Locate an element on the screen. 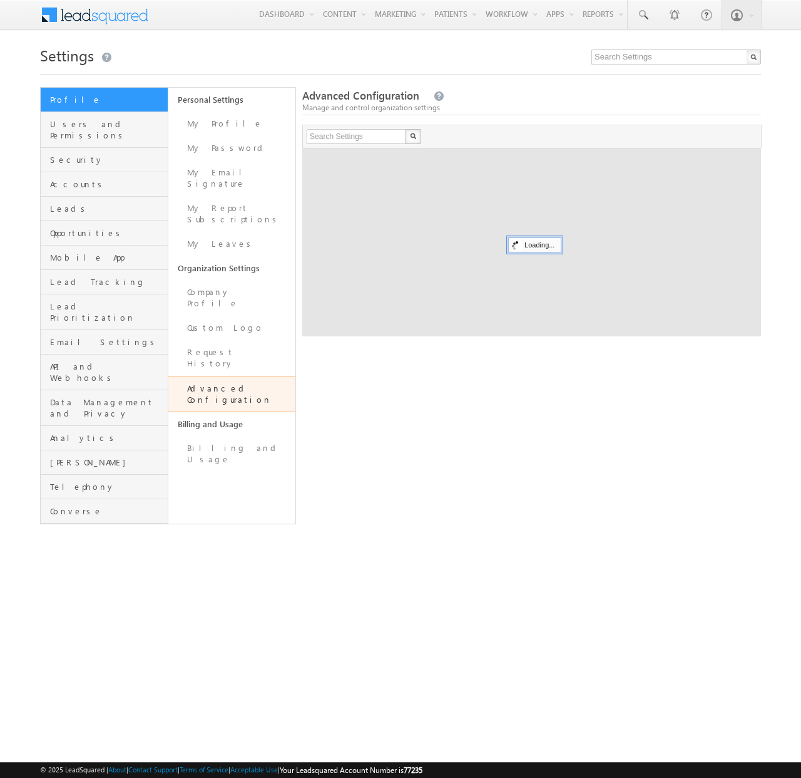 The width and height of the screenshot is (801, 778). a: My Email Signature is located at coordinates (232, 178).